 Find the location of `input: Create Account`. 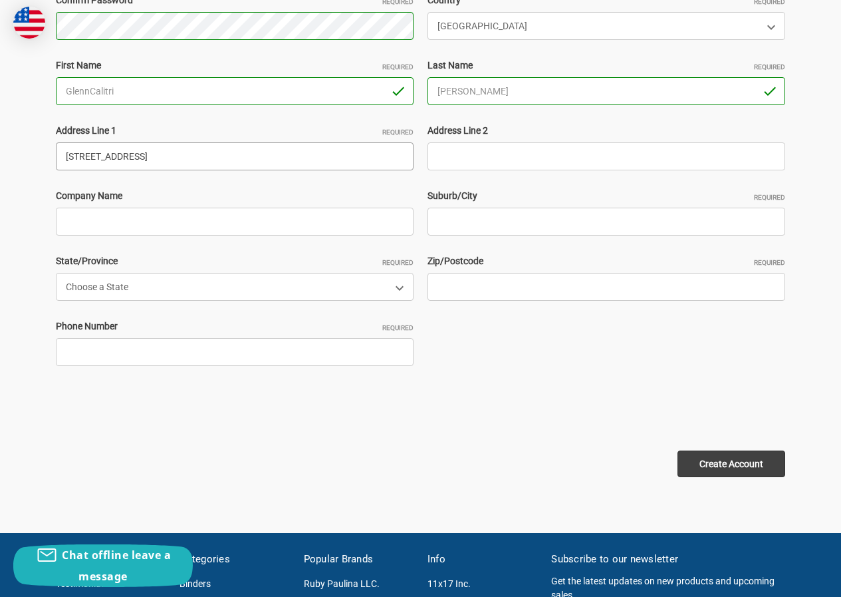

input: Create Account is located at coordinates (732, 464).